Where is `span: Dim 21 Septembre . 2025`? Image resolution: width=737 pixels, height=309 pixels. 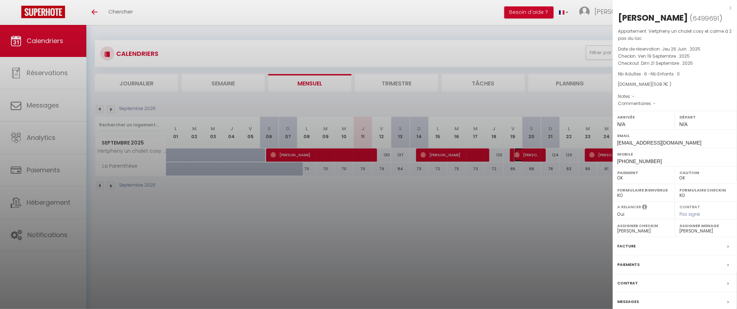
span: Dim 21 Septembre . 2025 is located at coordinates (667, 63).